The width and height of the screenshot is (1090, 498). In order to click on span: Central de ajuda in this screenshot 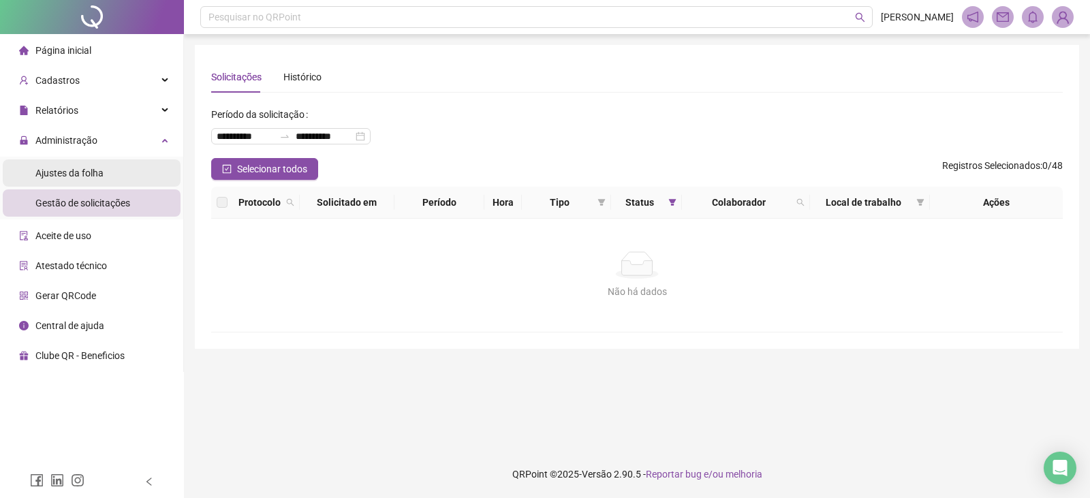, I will do `click(70, 326)`.